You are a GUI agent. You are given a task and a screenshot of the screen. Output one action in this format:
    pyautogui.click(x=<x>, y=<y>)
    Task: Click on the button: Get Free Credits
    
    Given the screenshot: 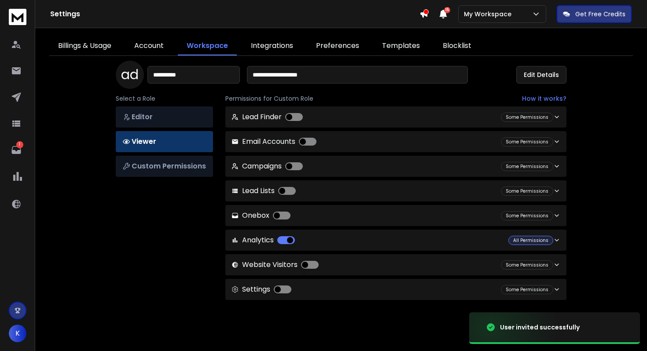 What is the action you would take?
    pyautogui.click(x=594, y=14)
    